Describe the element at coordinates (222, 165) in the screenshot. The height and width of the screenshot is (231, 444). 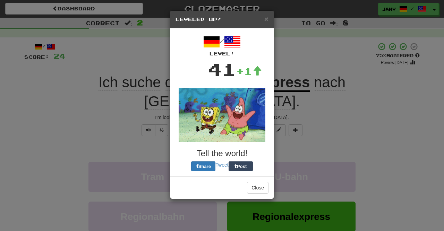
I see `a: Tweet` at that location.